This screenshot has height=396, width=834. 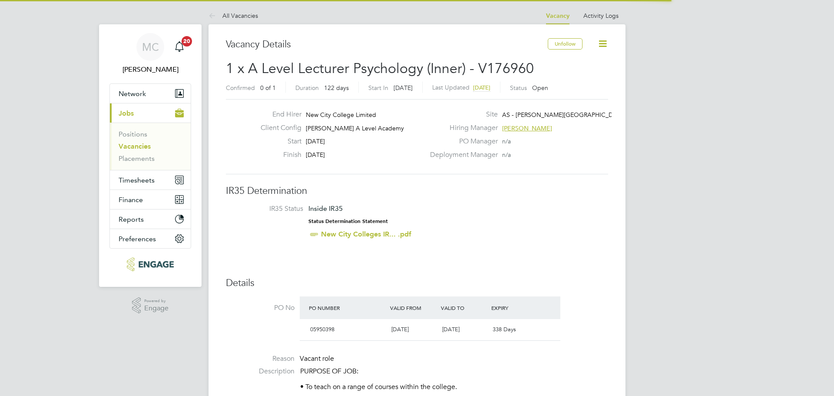 I want to click on label: IR35 Status, so click(x=269, y=209).